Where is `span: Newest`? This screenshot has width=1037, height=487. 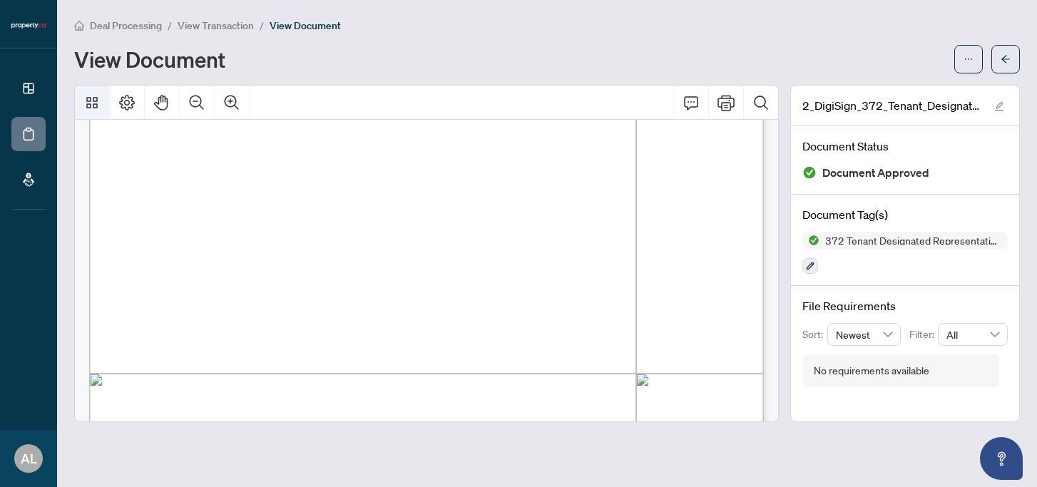
span: Newest is located at coordinates (864, 335).